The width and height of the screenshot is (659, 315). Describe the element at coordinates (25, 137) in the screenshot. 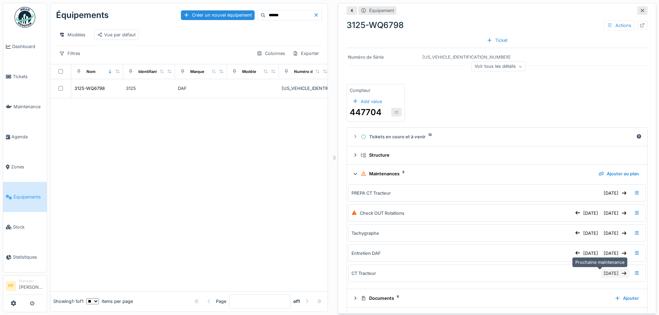

I see `a: Agenda` at that location.